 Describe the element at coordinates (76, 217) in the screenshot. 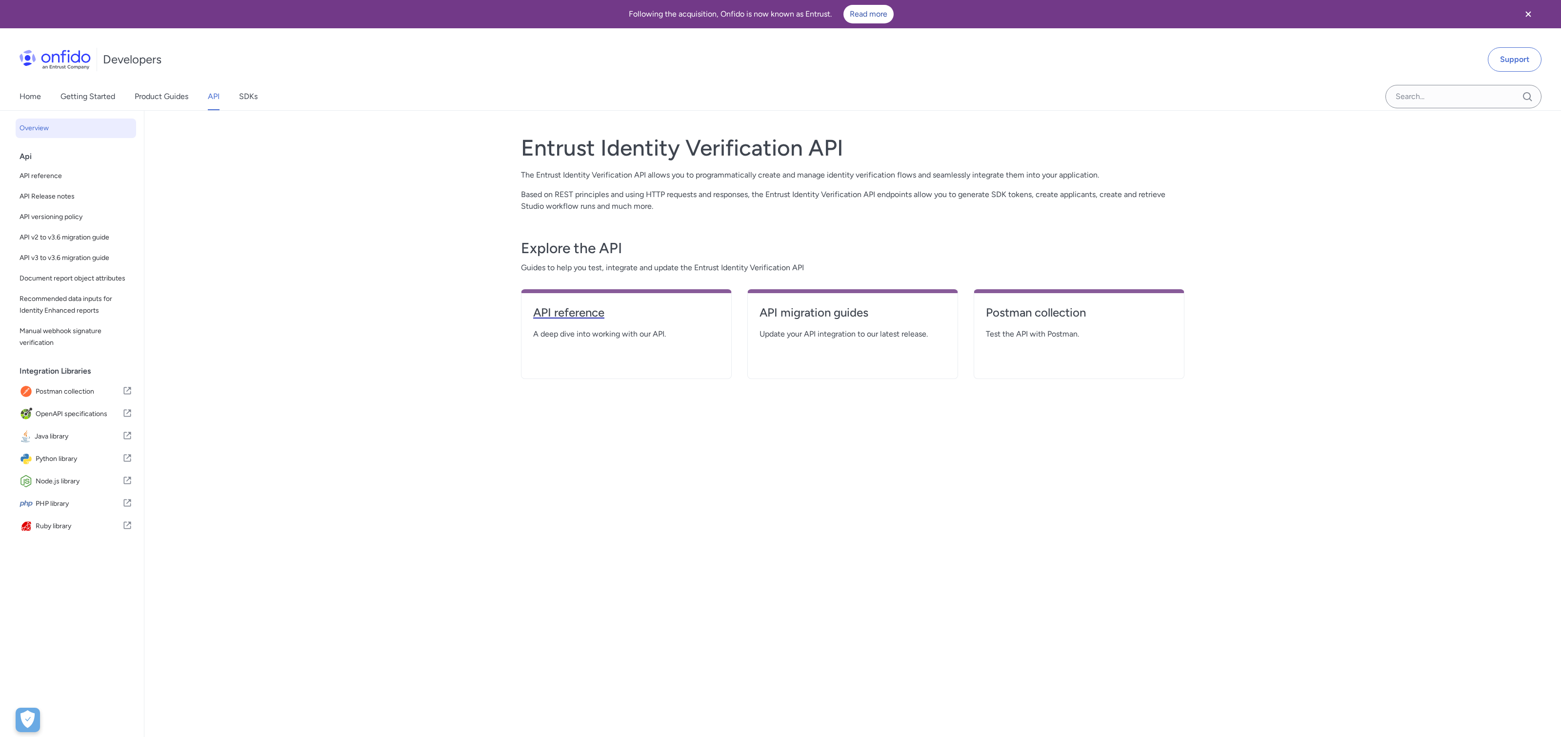

I see `span: API versioning policy` at that location.